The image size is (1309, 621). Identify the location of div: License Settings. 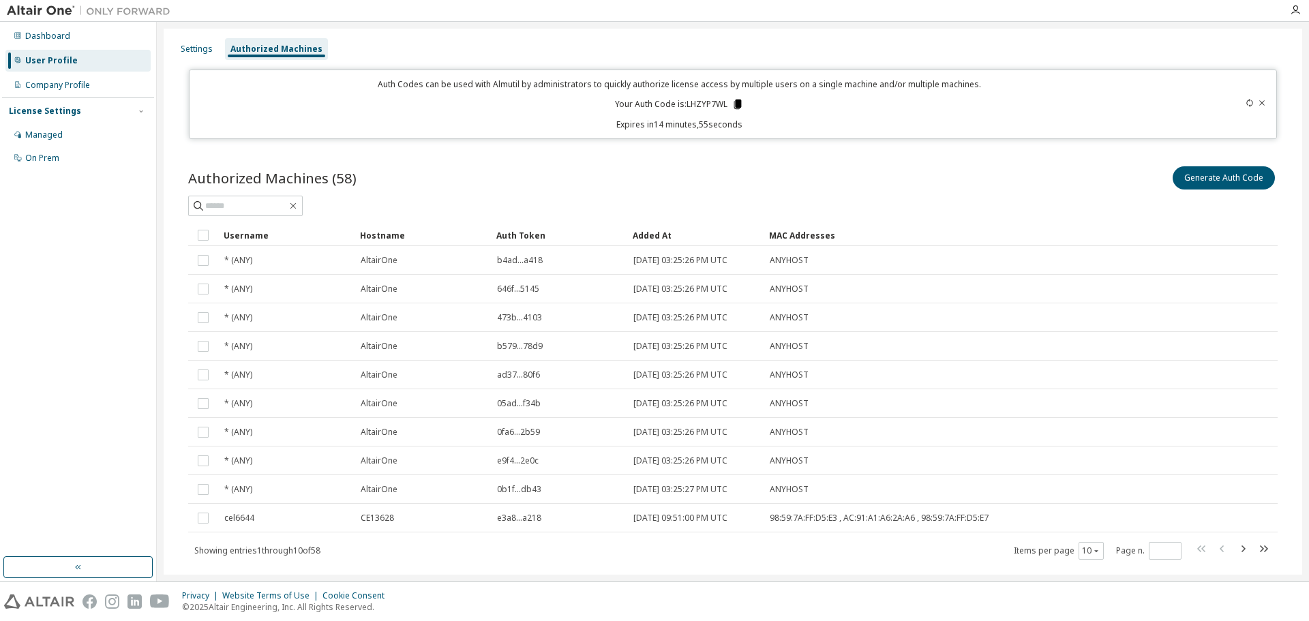
(45, 111).